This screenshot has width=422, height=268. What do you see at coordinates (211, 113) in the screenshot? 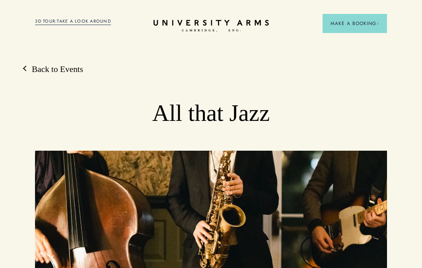
I see `h1: All that Jazz` at bounding box center [211, 113].